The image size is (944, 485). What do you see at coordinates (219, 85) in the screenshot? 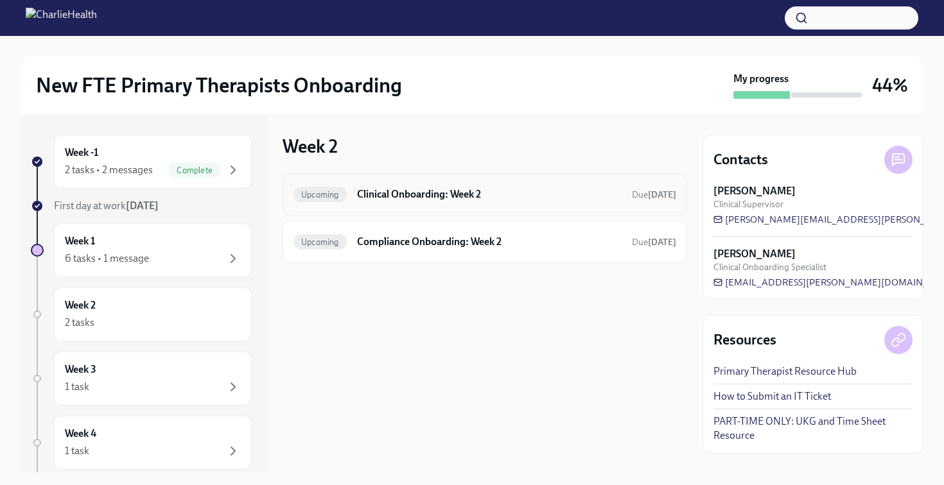
I see `h2: New FTE Primary Therapists Onboarding` at bounding box center [219, 85].